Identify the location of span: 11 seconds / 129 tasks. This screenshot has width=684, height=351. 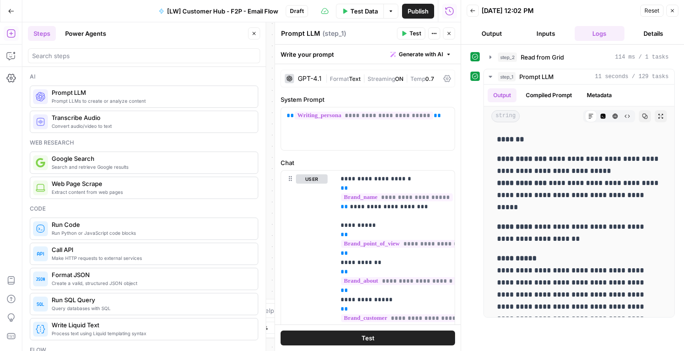
(632, 77).